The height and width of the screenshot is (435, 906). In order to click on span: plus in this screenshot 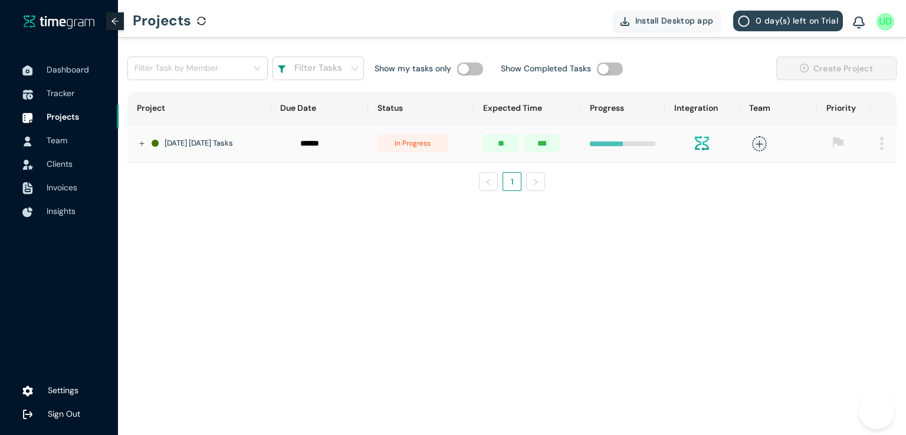, I will do `click(759, 143)`.